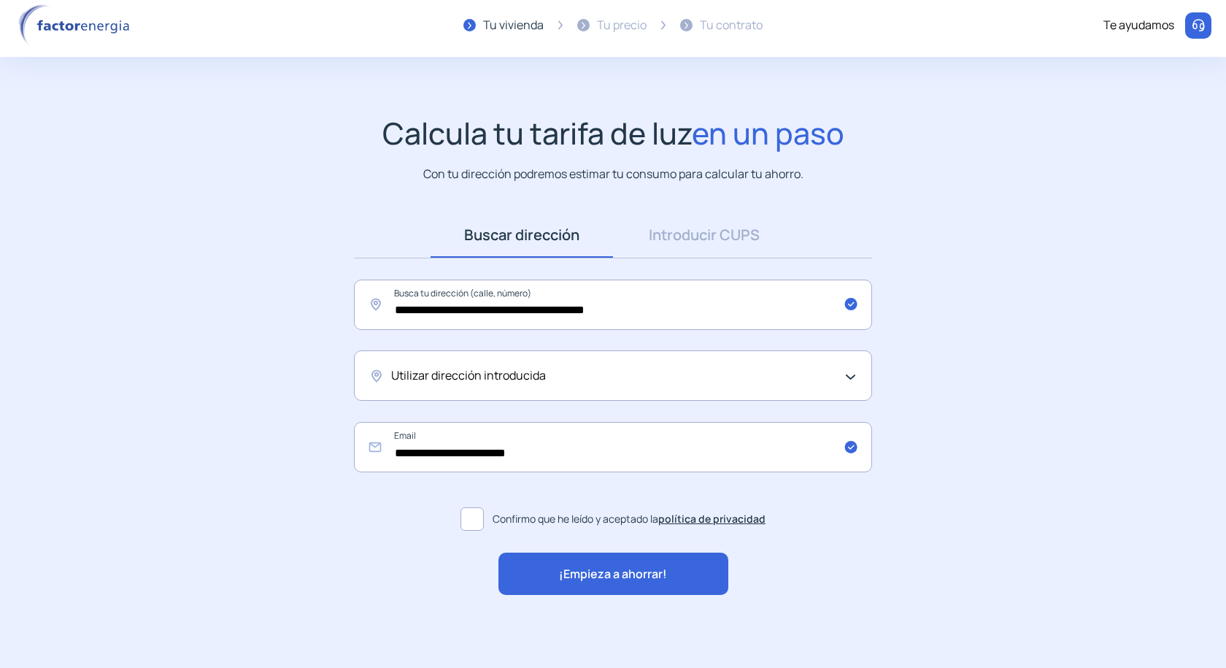 The height and width of the screenshot is (668, 1226). What do you see at coordinates (613, 133) in the screenshot?
I see `h1: Calcula tu tarifa de luz` at bounding box center [613, 133].